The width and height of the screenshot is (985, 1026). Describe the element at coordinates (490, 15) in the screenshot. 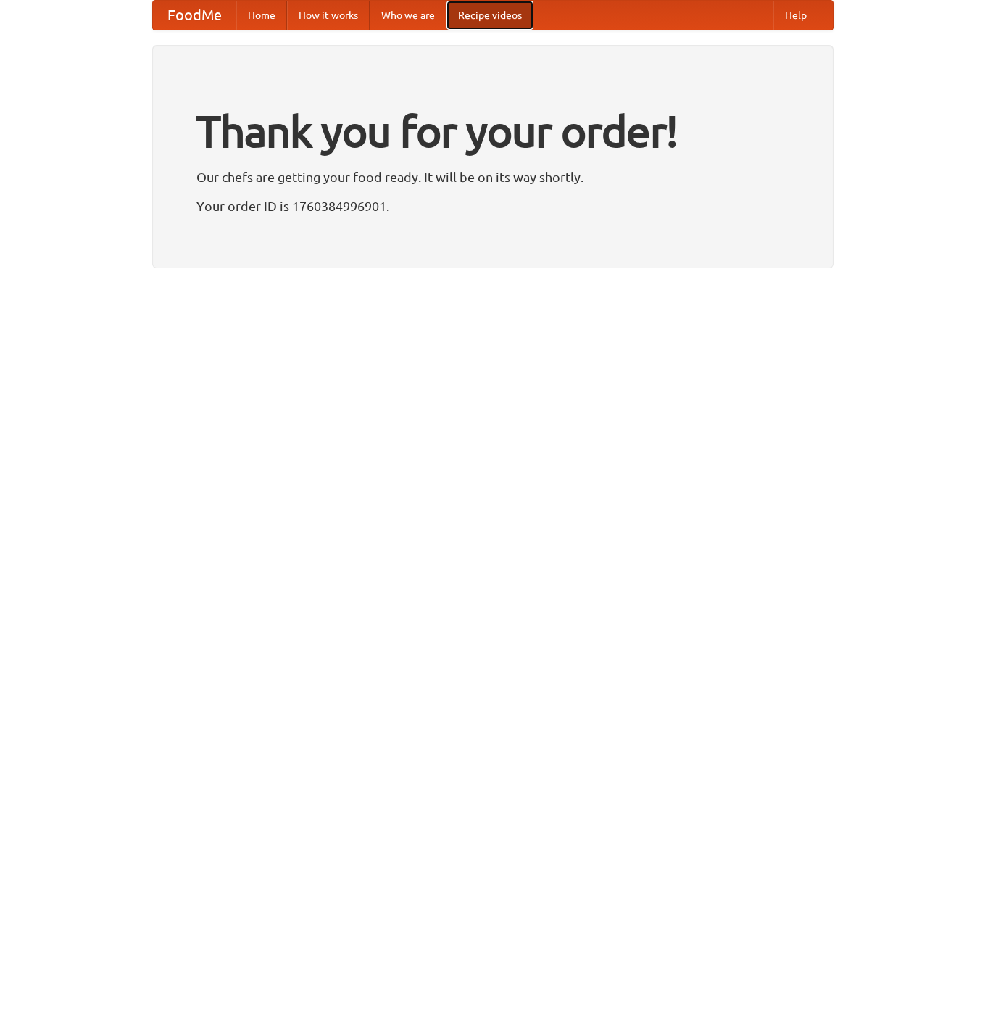

I see `a: Recipe videos` at that location.